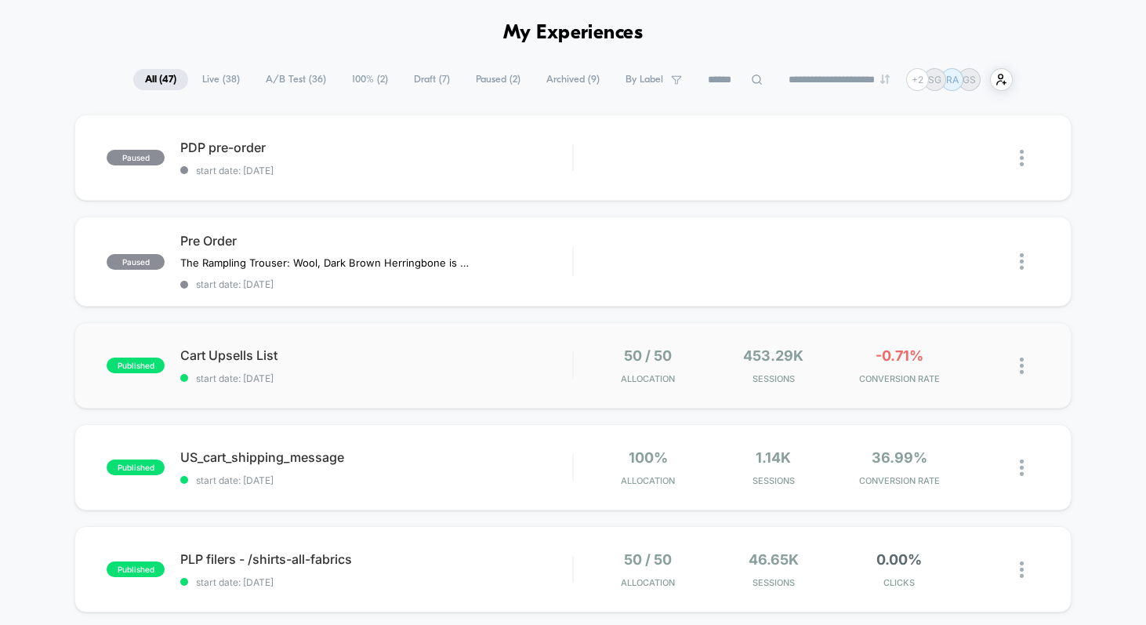 The height and width of the screenshot is (625, 1146). What do you see at coordinates (899, 559) in the screenshot?
I see `span: 0.00%` at bounding box center [899, 559].